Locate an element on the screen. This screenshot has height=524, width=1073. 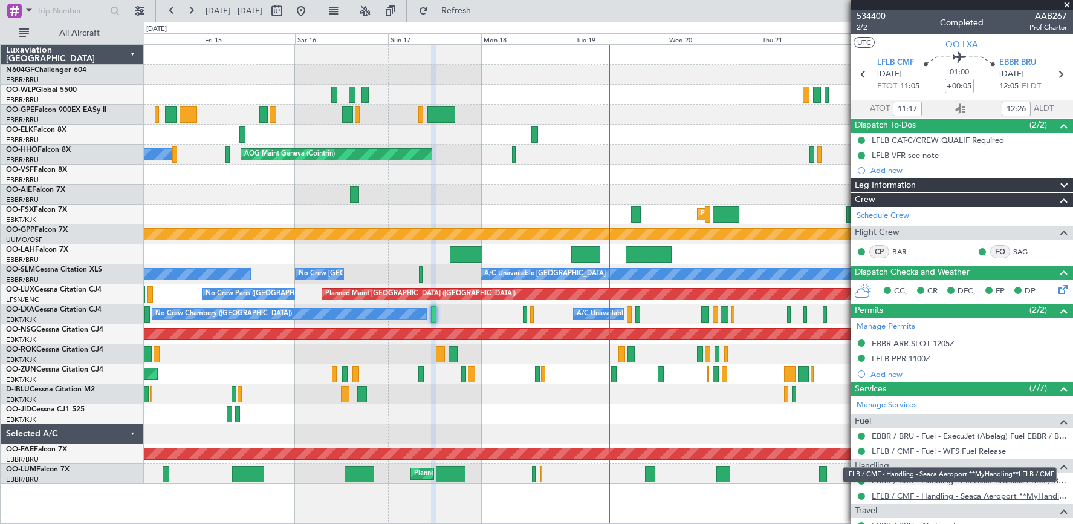
span: DP is located at coordinates (1030, 291).